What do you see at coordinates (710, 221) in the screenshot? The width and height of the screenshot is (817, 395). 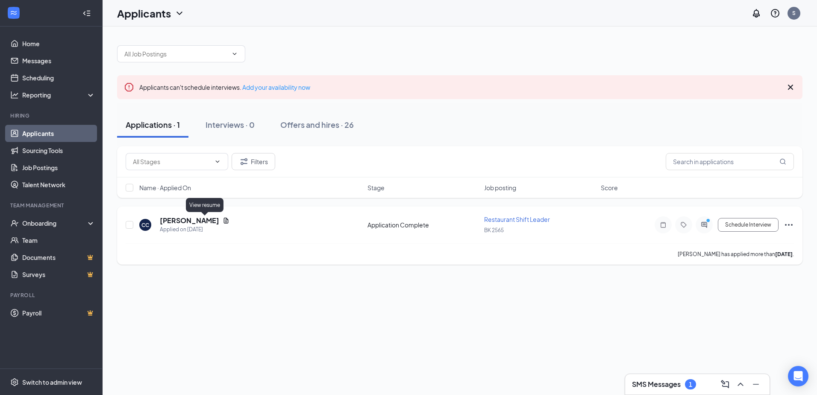 I see `svg: PrimaryDot` at bounding box center [710, 221].